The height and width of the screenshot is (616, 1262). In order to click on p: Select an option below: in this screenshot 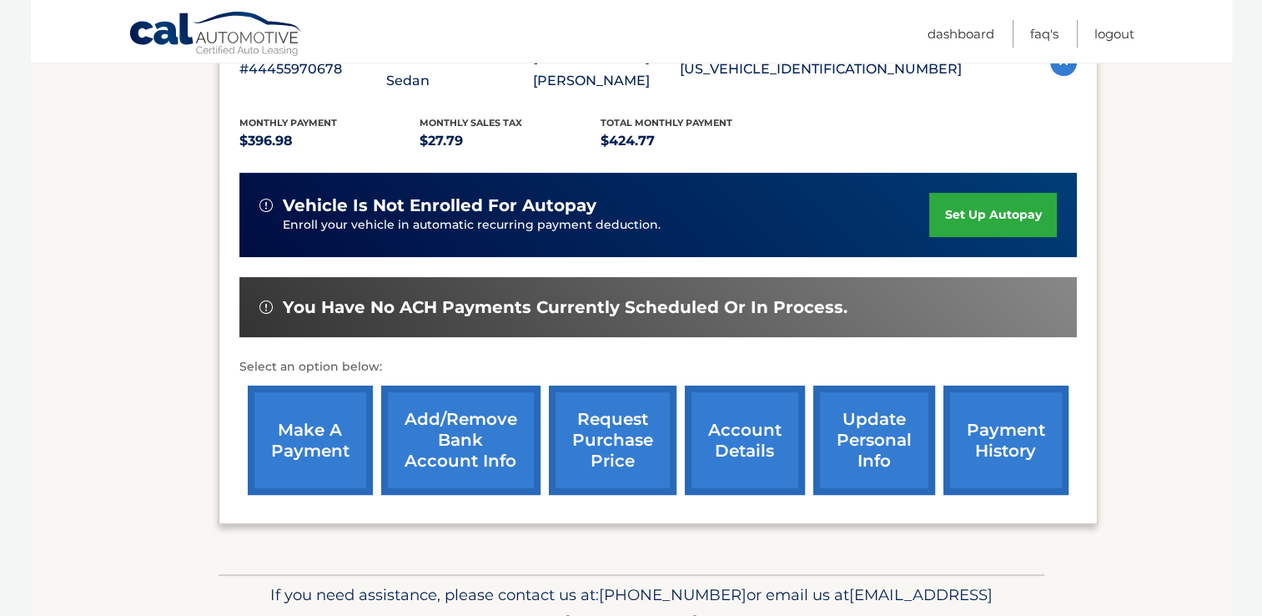, I will do `click(658, 367)`.